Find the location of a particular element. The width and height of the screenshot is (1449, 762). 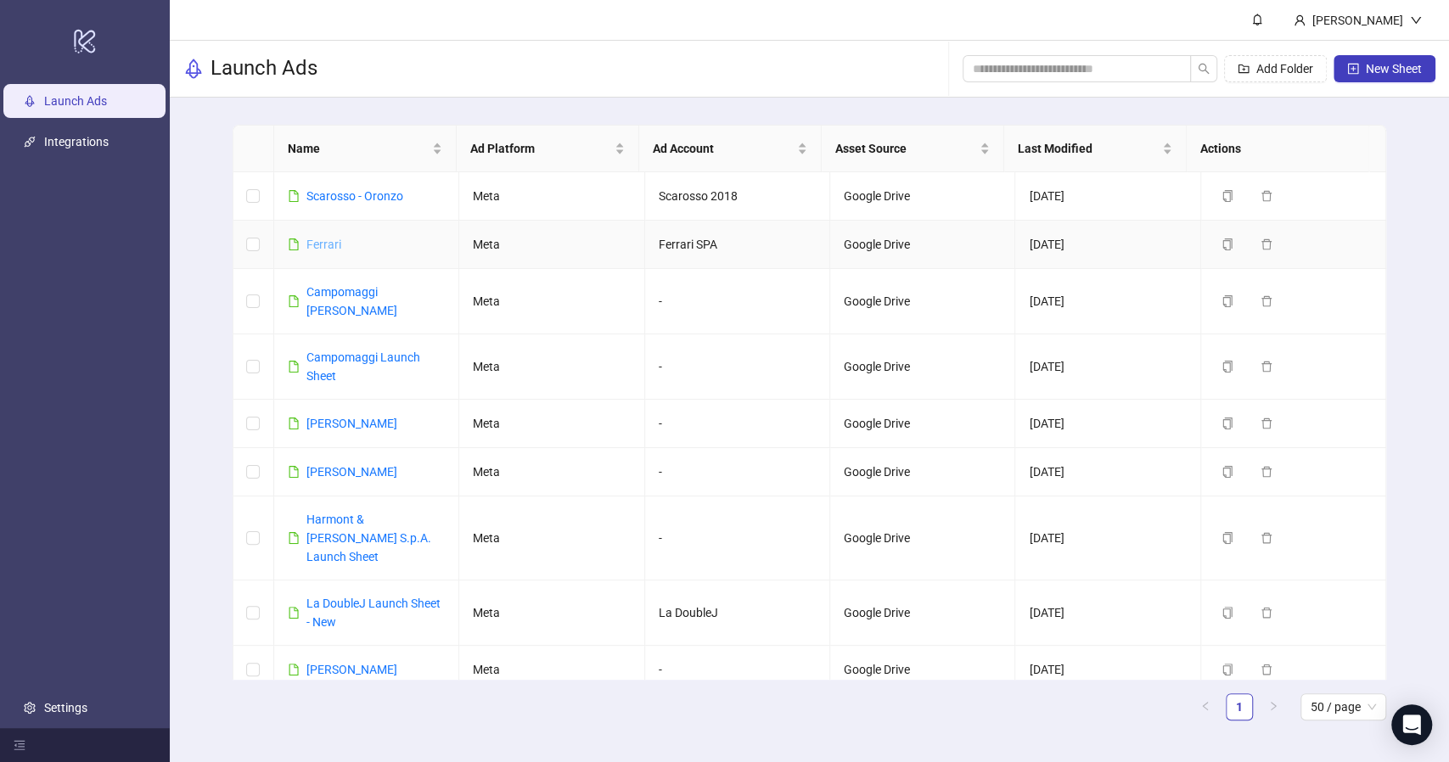

span: Last Modified is located at coordinates (1088, 149).